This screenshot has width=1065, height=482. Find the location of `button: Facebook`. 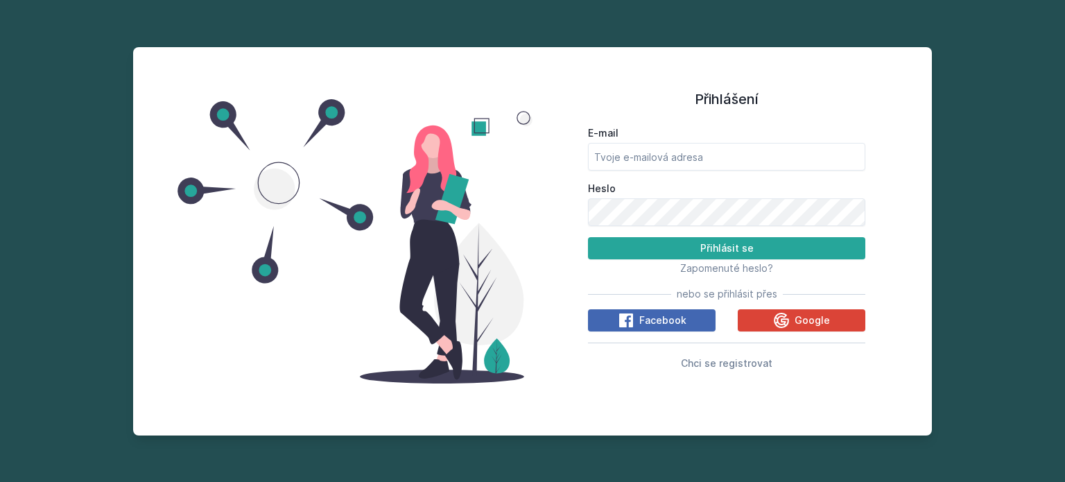

button: Facebook is located at coordinates (652, 320).